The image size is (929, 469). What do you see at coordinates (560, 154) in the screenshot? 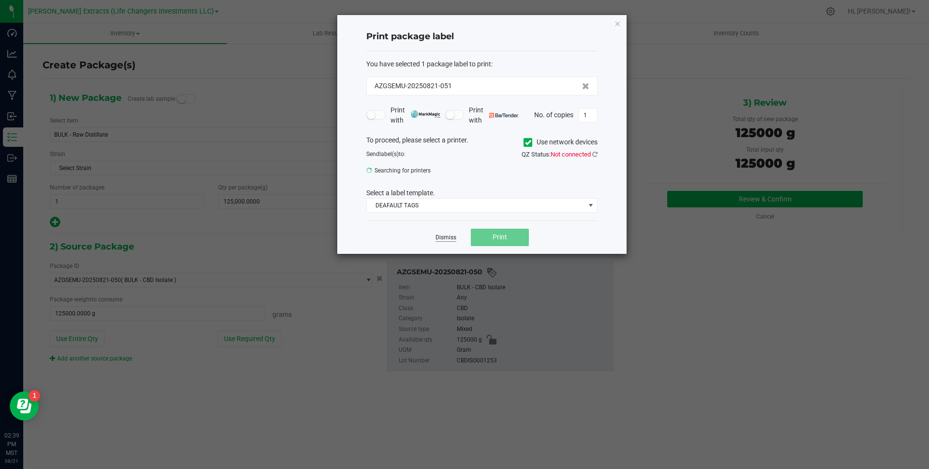
I see `span: QZ Status:` at bounding box center [560, 154].